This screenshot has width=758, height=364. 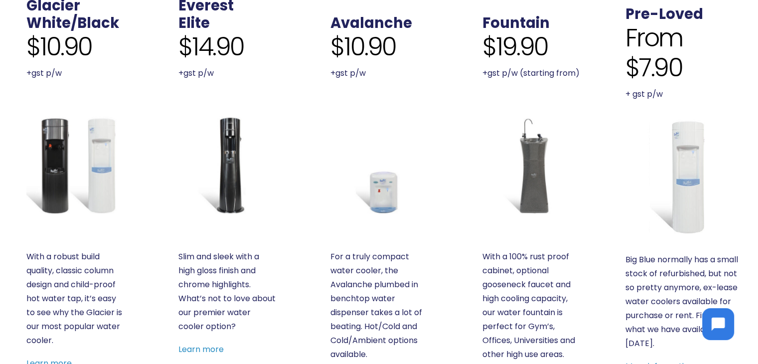 I want to click on p: With a 100% rust proof cabinet, optional gooseneck faucet and high cooling capacity, our water fo..., so click(x=531, y=305).